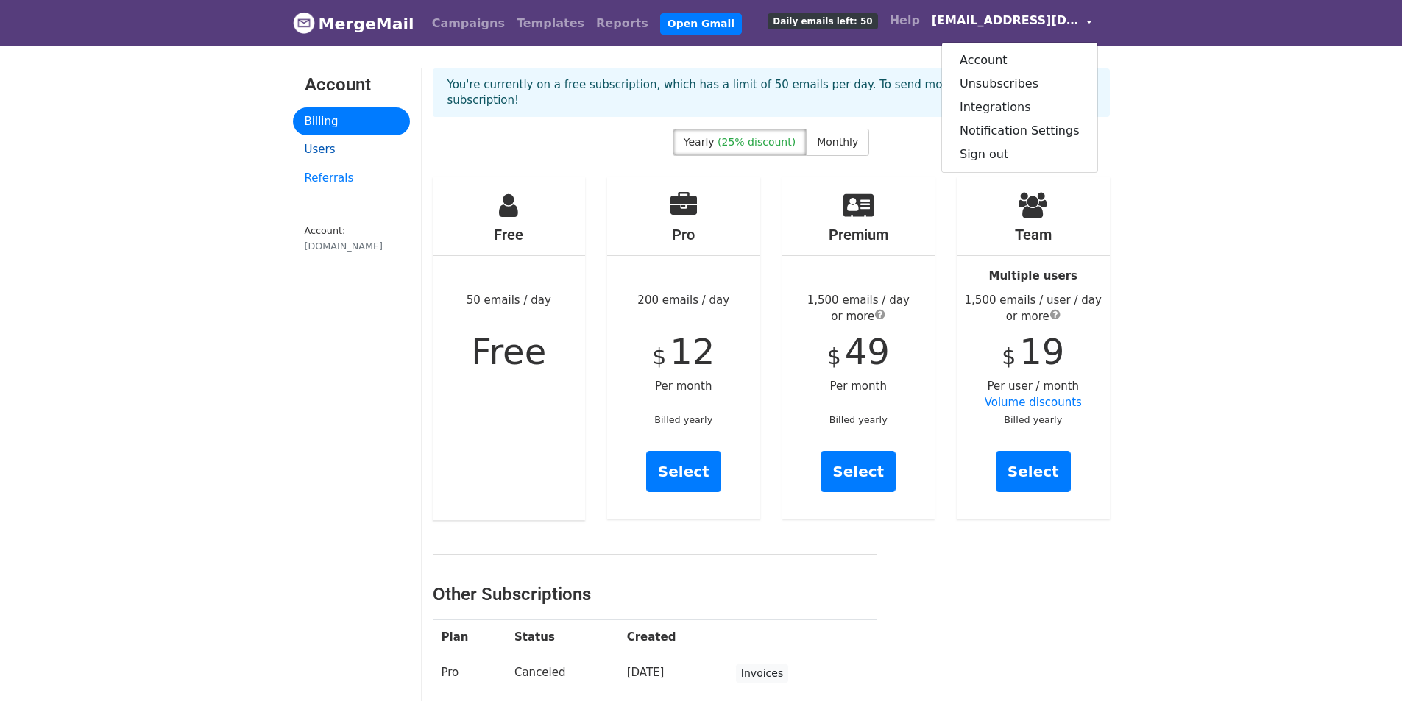  I want to click on div: Per month, so click(859, 348).